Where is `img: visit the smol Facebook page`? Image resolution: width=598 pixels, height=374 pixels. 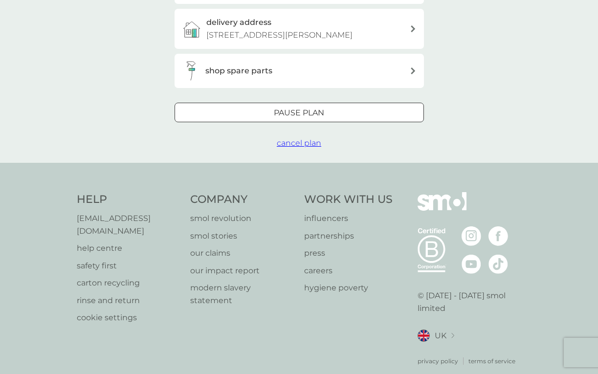 img: visit the smol Facebook page is located at coordinates (498, 236).